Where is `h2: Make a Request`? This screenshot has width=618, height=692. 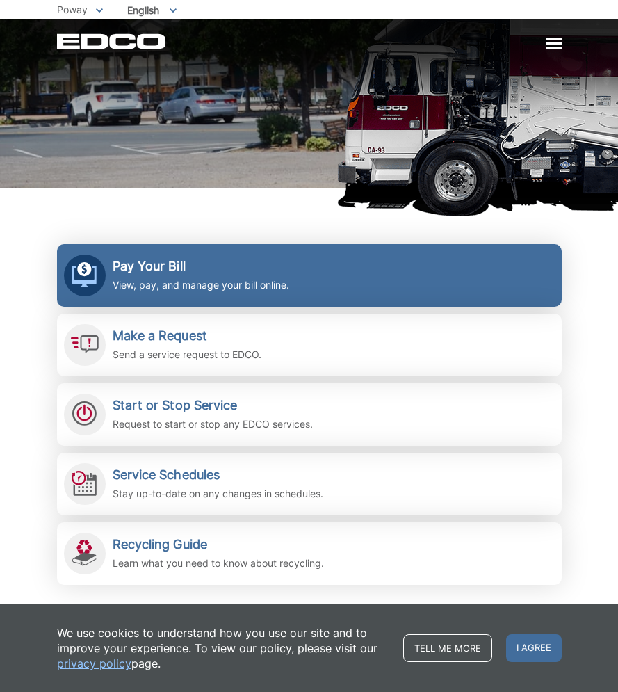
h2: Make a Request is located at coordinates (187, 336).